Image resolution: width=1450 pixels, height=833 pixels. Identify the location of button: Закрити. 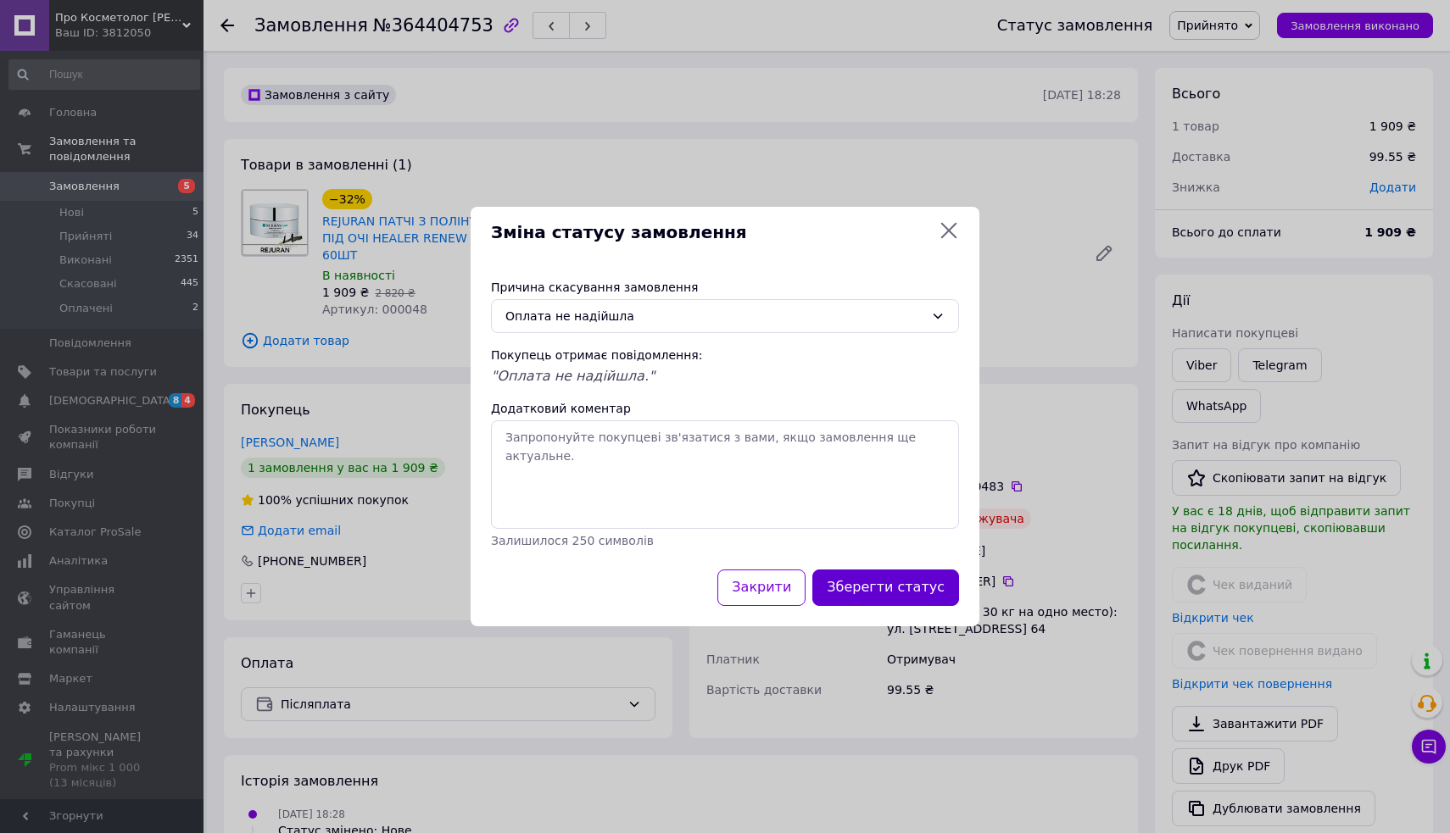
(761, 587).